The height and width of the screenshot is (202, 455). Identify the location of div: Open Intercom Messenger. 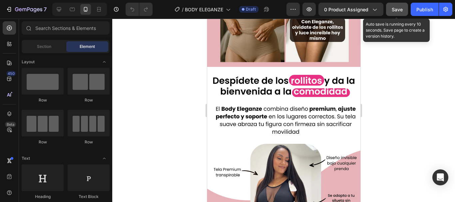
(441, 178).